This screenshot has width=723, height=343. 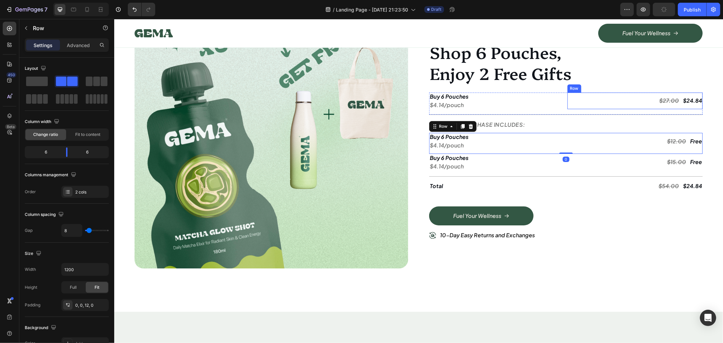 I want to click on p: Settings, so click(x=43, y=45).